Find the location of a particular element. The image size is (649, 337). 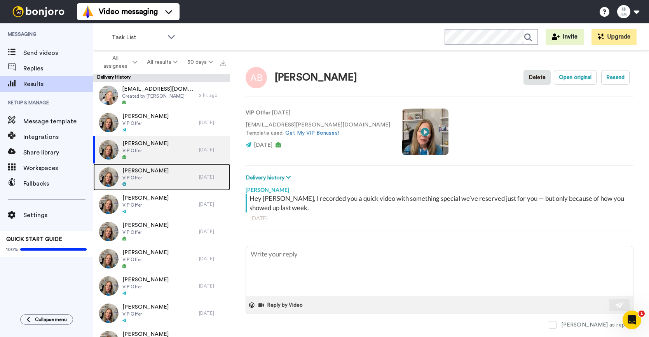

span: All assignees is located at coordinates (115, 62).